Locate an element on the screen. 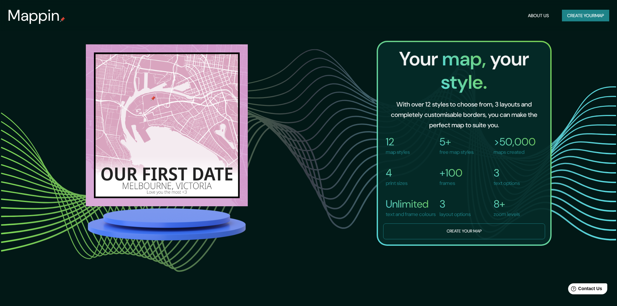 The image size is (617, 306). button: Create your map is located at coordinates (464, 231).